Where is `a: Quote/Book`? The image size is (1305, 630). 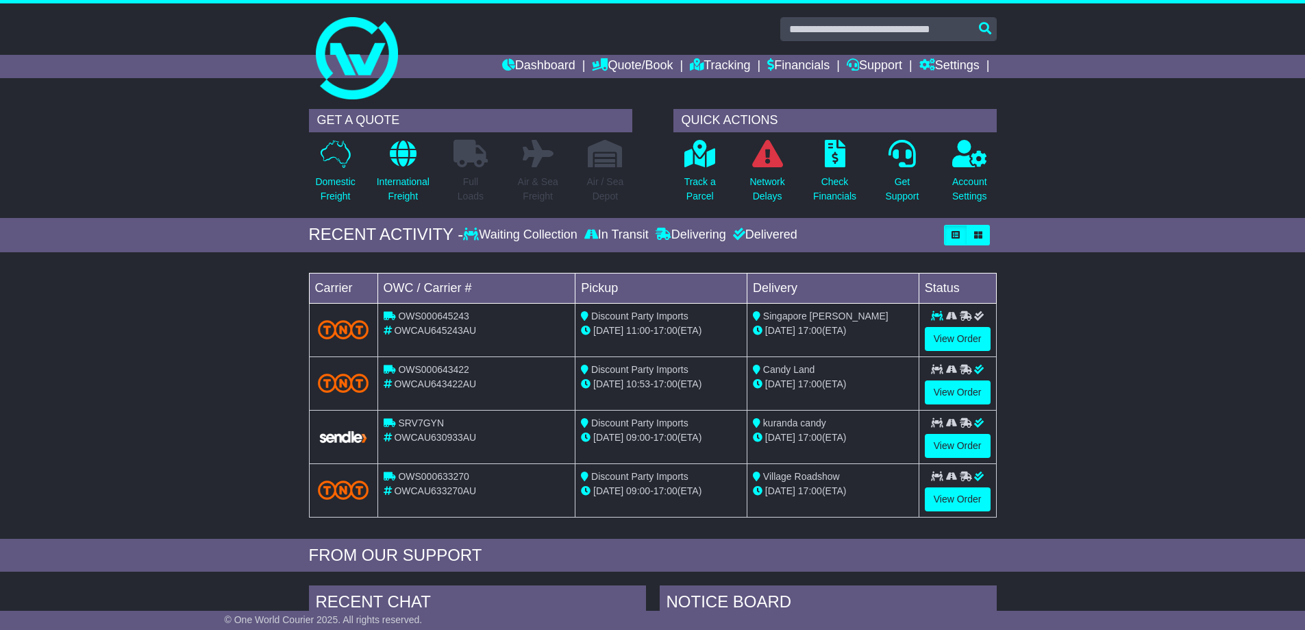
a: Quote/Book is located at coordinates (632, 66).